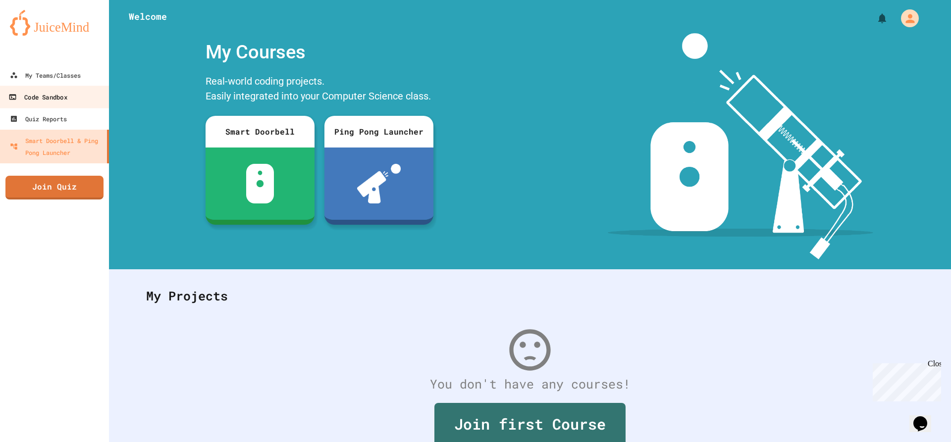 This screenshot has height=442, width=951. What do you see at coordinates (379, 132) in the screenshot?
I see `div: Ping Pong Launcher` at bounding box center [379, 132].